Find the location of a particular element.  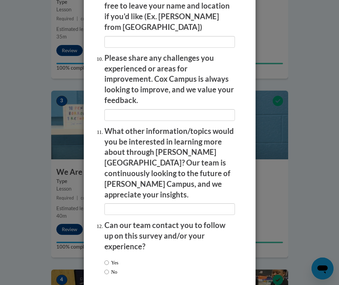

input: Yes is located at coordinates (106, 263).